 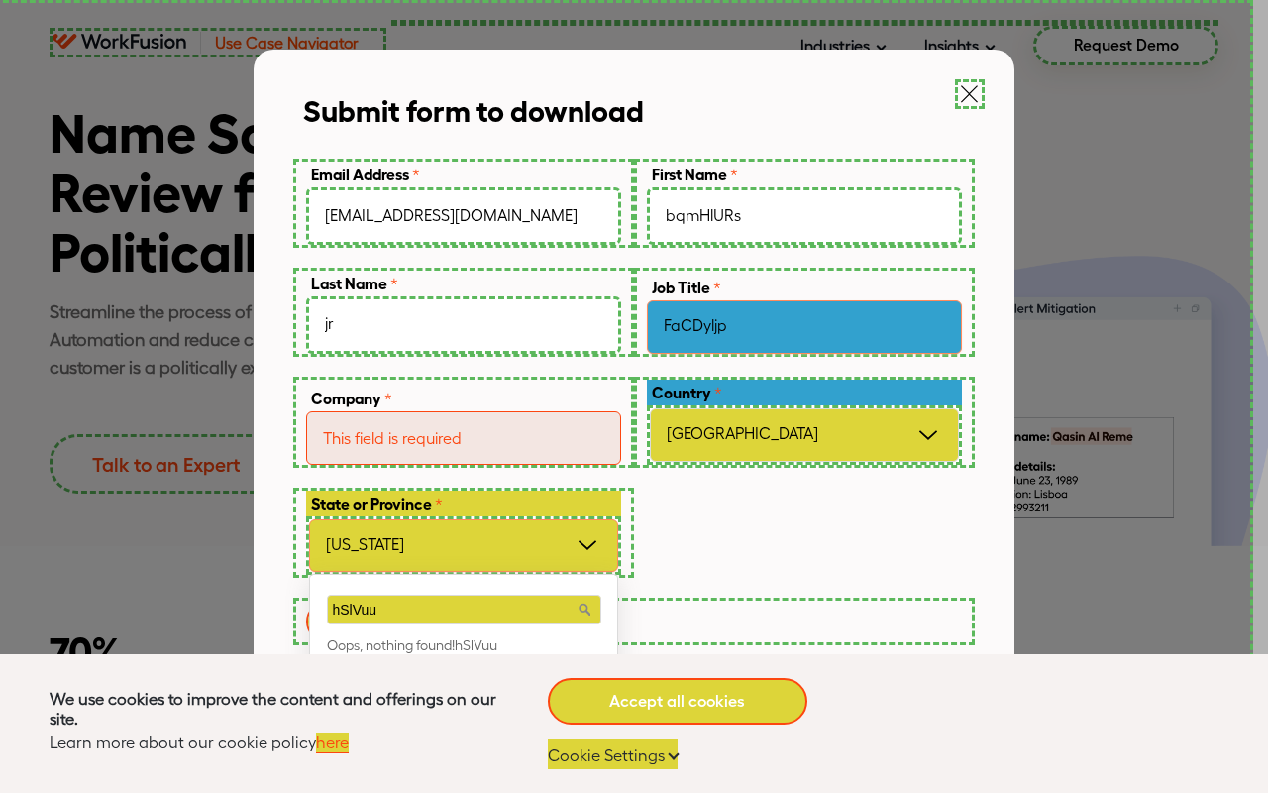 What do you see at coordinates (464, 283) in the screenshot?
I see `label: Last Name` at bounding box center [464, 283].